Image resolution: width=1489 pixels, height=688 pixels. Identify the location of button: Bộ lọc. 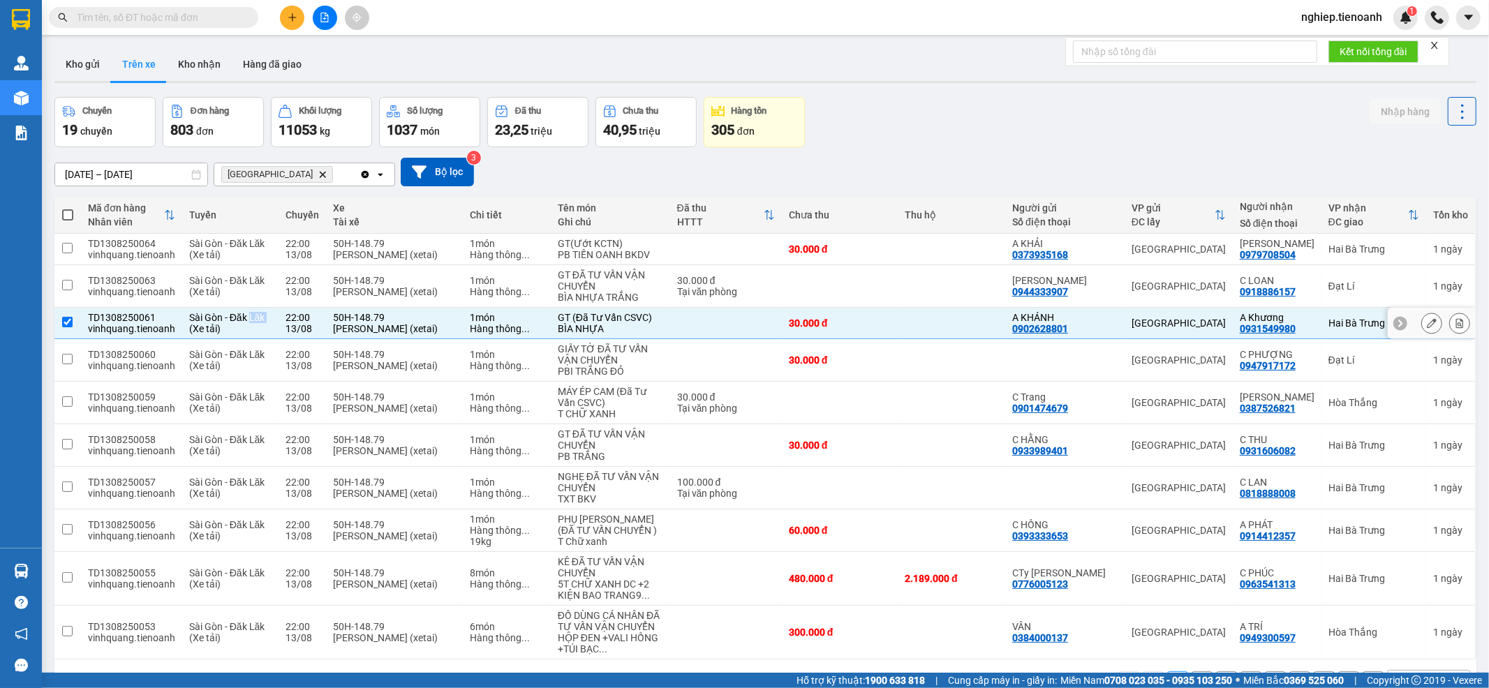
(437, 172).